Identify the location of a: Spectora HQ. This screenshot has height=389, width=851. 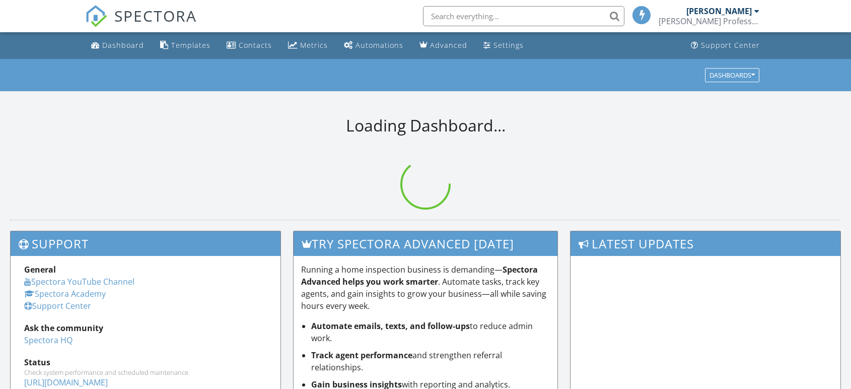
(48, 340).